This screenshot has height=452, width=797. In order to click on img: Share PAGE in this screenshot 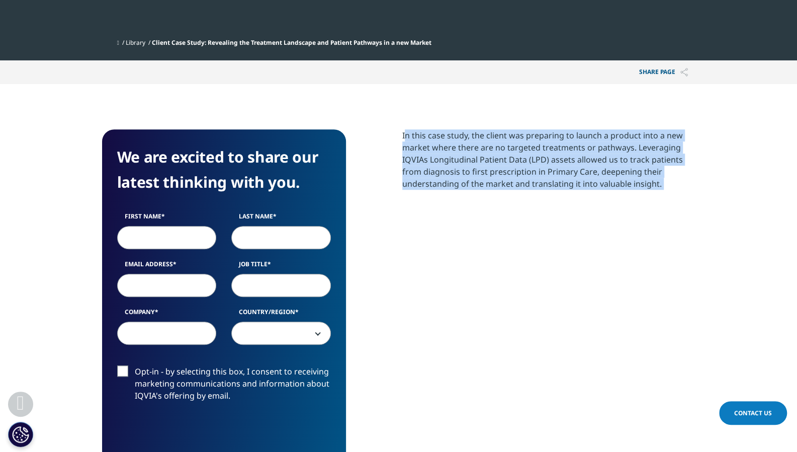, I will do `click(684, 72)`.